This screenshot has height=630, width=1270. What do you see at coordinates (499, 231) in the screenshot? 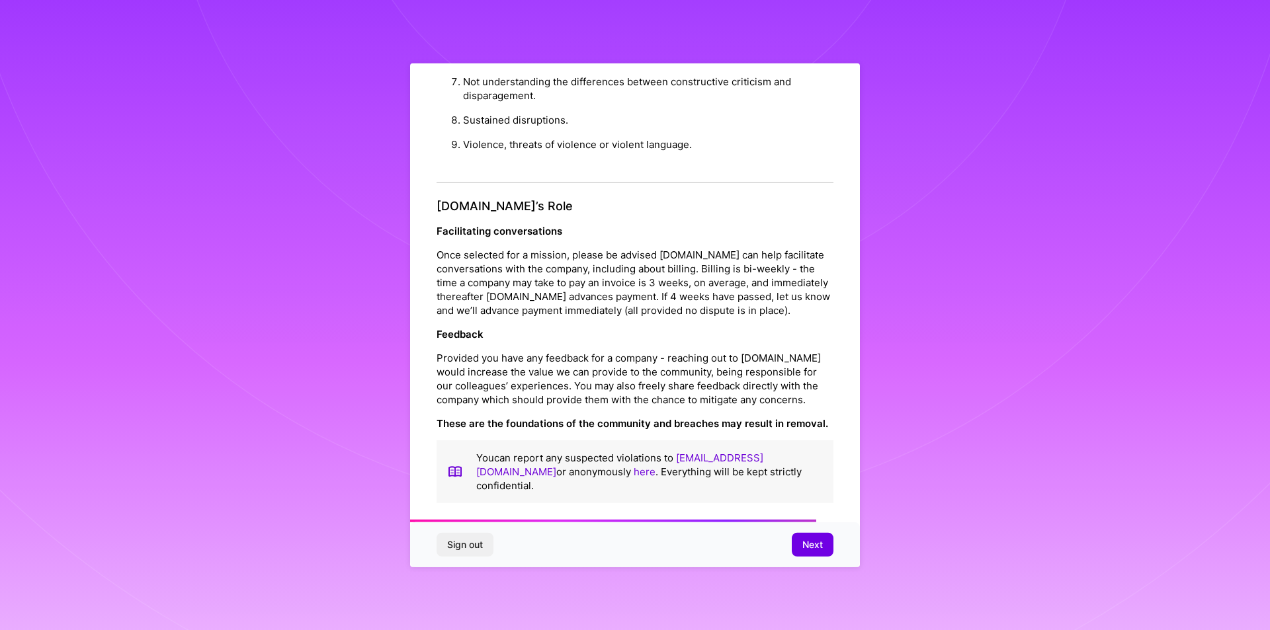
I see `strong: Facilitating conversations` at bounding box center [499, 231].